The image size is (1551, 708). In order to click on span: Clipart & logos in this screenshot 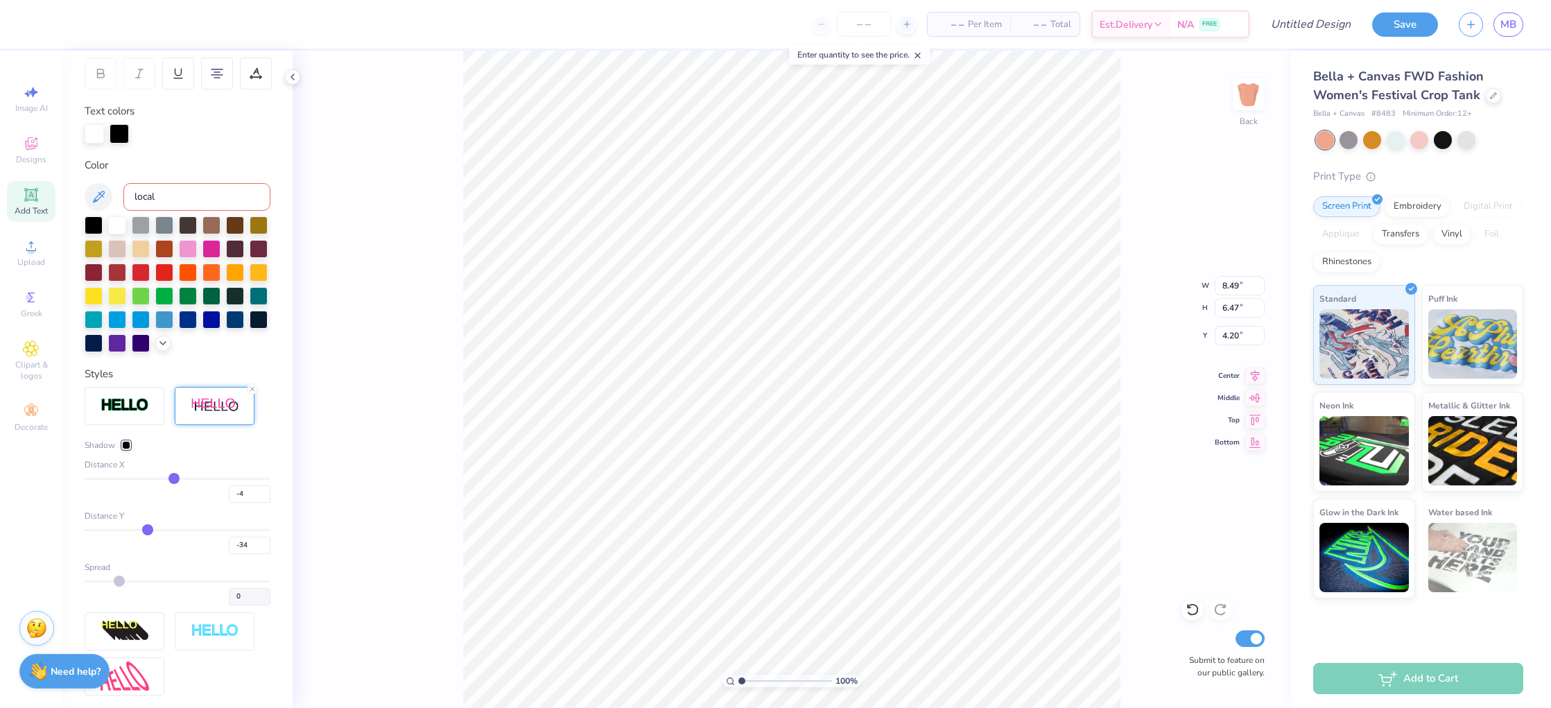, I will do `click(31, 370)`.